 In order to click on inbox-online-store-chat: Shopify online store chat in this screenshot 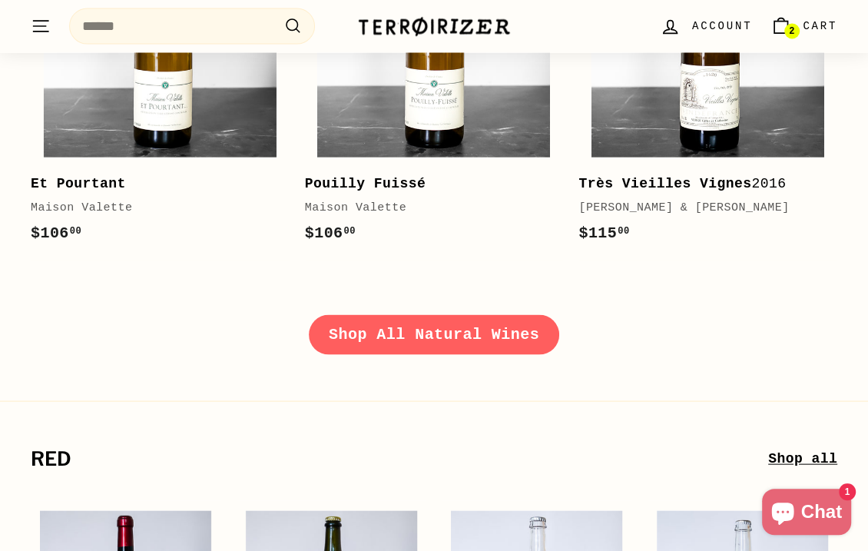, I will do `click(806, 513)`.